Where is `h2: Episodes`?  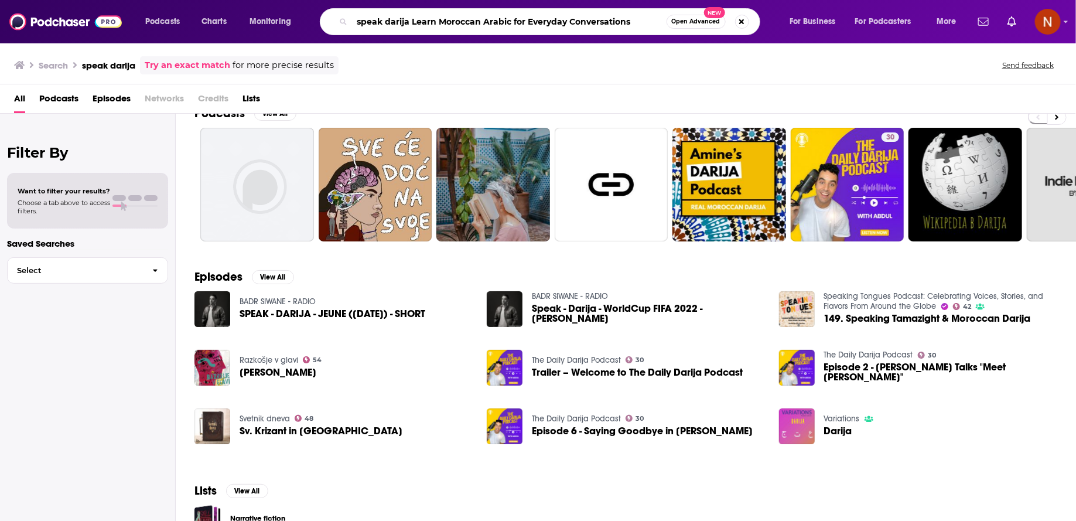 h2: Episodes is located at coordinates (219, 277).